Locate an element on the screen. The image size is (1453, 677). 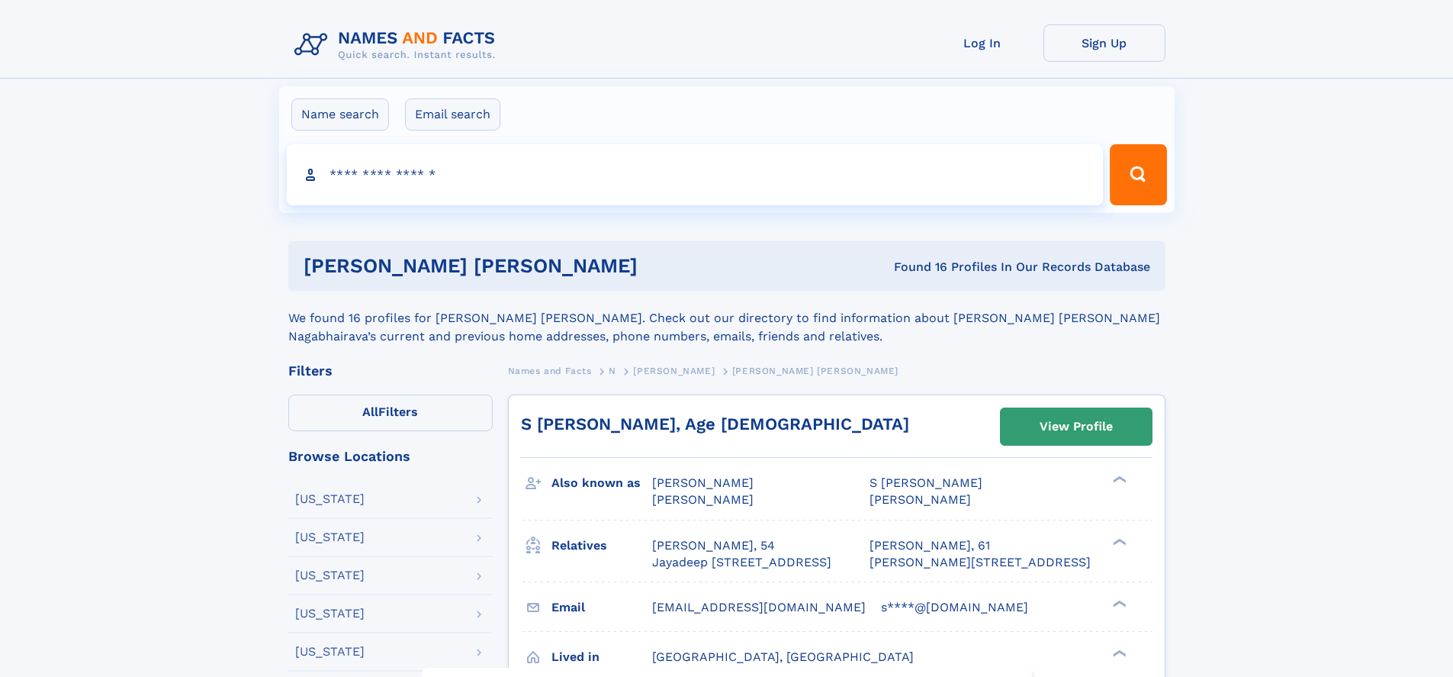
div: View Profile is located at coordinates (1076, 426).